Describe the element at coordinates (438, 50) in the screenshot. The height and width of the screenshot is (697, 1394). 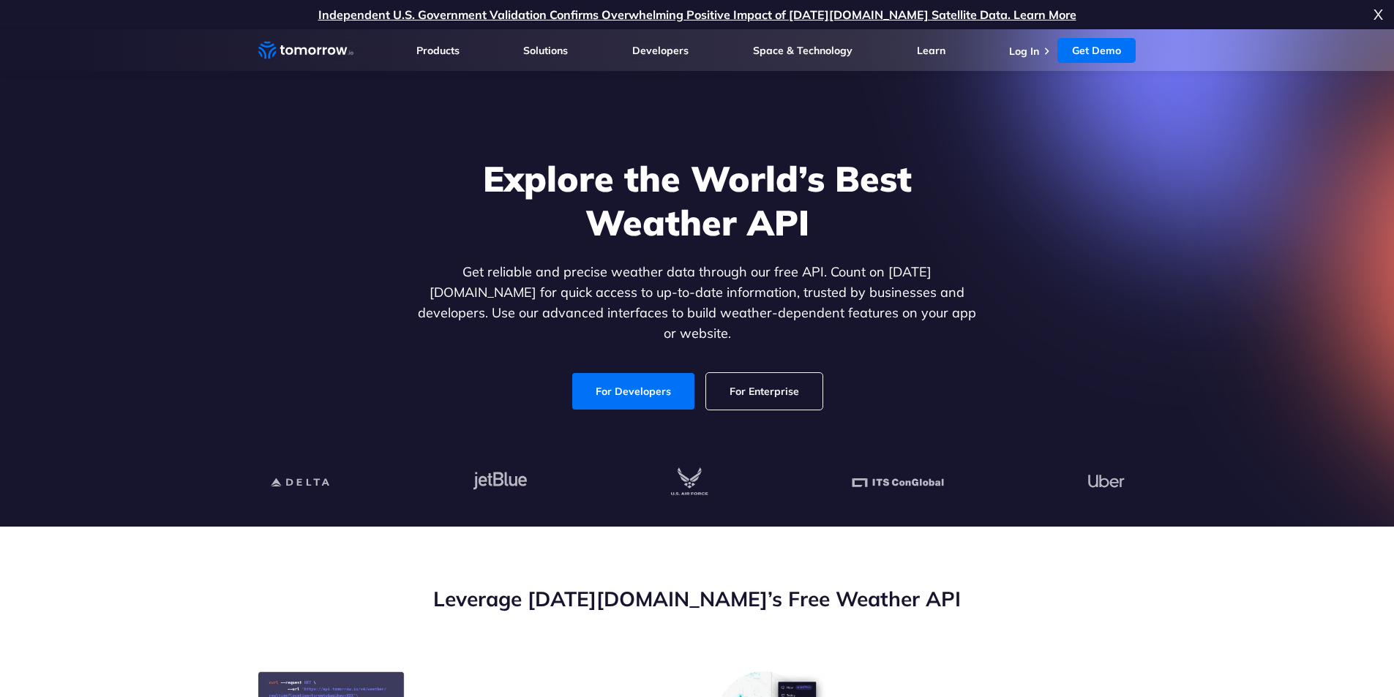
I see `a: Products` at that location.